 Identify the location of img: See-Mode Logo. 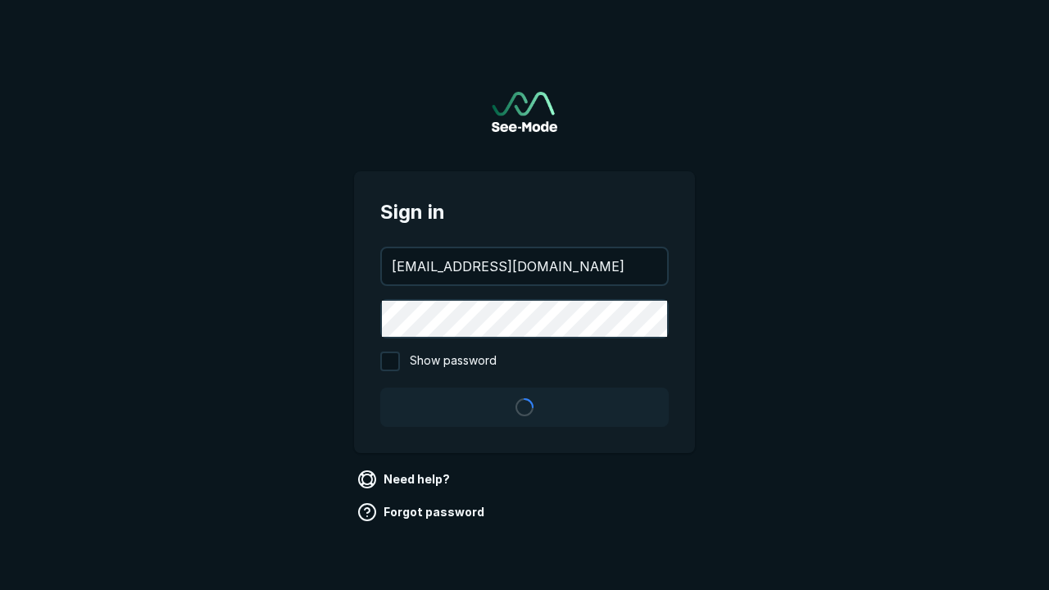
(525, 111).